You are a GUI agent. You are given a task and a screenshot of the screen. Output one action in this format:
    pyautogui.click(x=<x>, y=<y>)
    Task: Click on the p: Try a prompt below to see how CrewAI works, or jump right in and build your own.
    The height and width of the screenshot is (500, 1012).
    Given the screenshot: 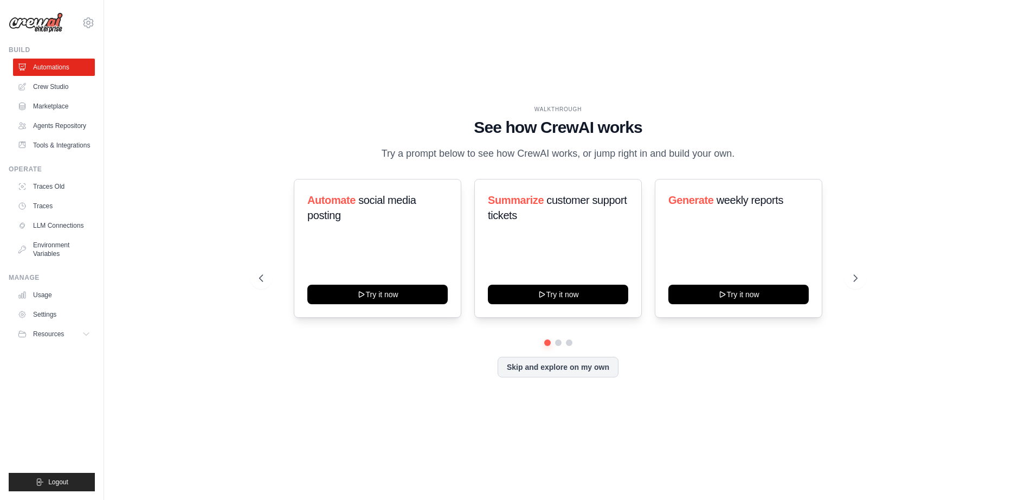 What is the action you would take?
    pyautogui.click(x=558, y=153)
    